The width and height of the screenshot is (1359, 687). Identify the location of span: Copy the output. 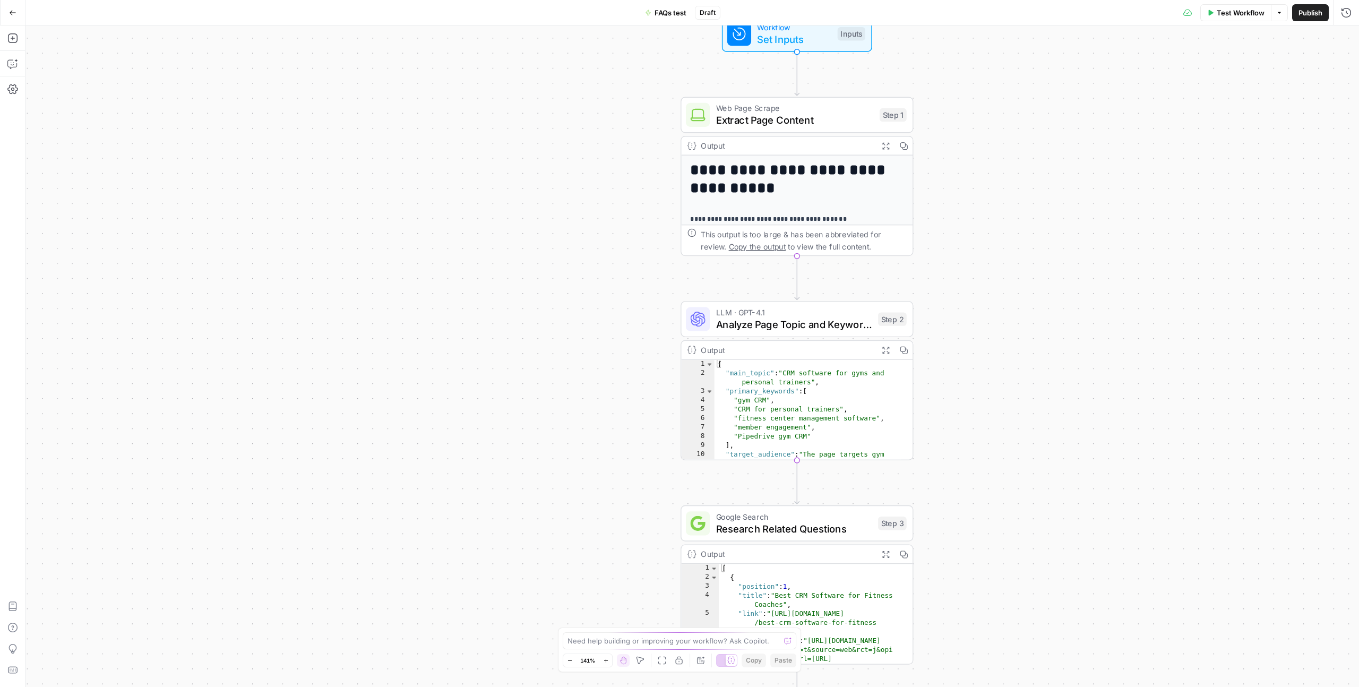
(757, 246).